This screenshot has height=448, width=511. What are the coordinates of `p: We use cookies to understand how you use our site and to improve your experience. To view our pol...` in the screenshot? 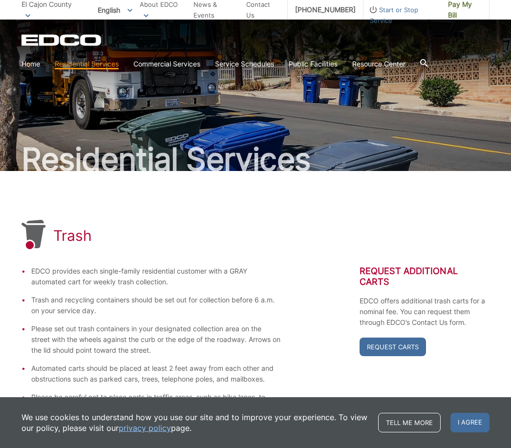 It's located at (195, 423).